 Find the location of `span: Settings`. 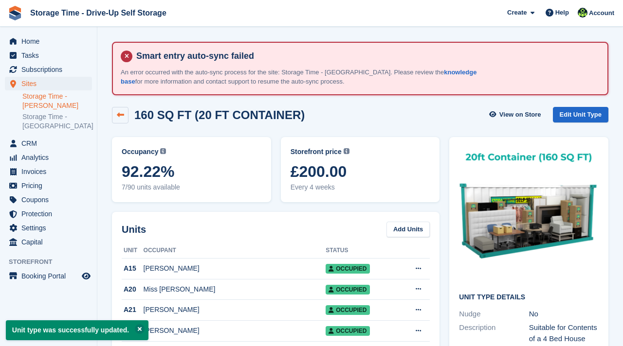

span: Settings is located at coordinates (51, 228).